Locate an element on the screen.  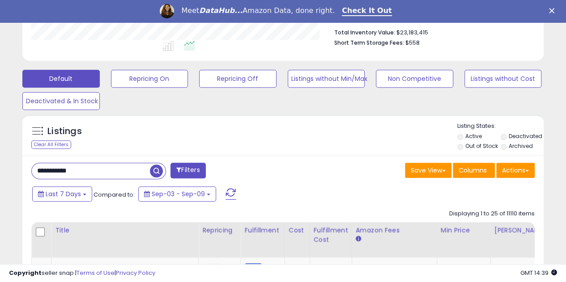
strong: Copyright is located at coordinates (25, 273).